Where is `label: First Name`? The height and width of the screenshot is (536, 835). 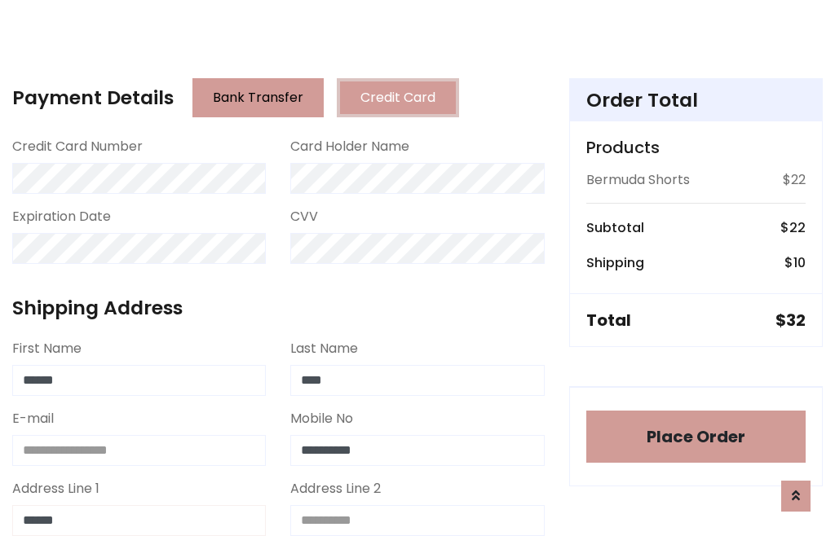
label: First Name is located at coordinates (46, 349).